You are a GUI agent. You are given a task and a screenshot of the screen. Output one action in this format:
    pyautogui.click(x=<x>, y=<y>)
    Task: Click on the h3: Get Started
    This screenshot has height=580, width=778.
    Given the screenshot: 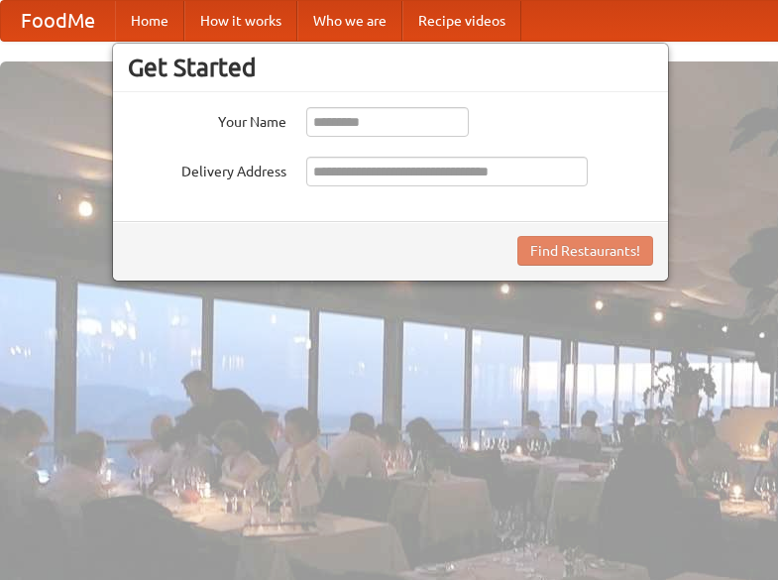 What is the action you would take?
    pyautogui.click(x=391, y=67)
    